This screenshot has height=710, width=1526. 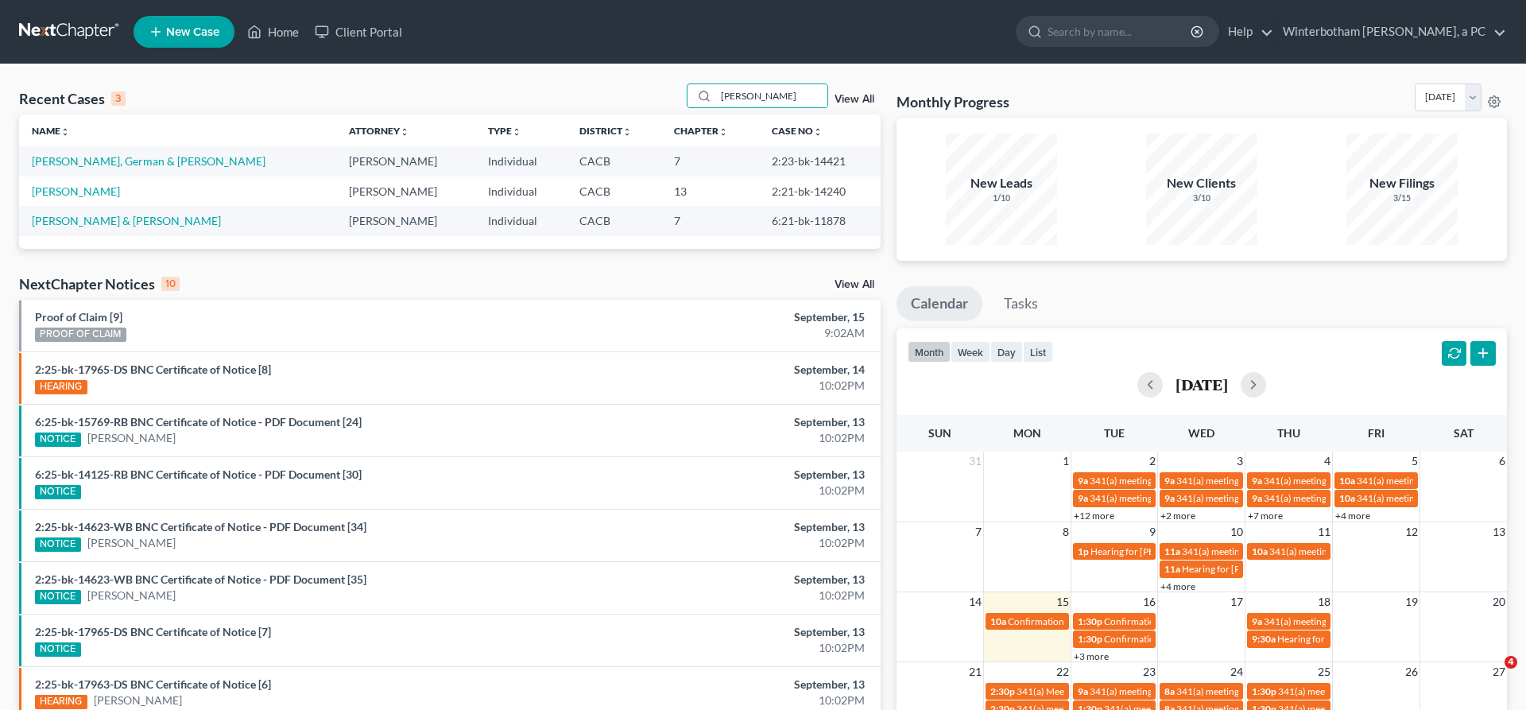 What do you see at coordinates (1327, 461) in the screenshot?
I see `span: 4` at bounding box center [1327, 461].